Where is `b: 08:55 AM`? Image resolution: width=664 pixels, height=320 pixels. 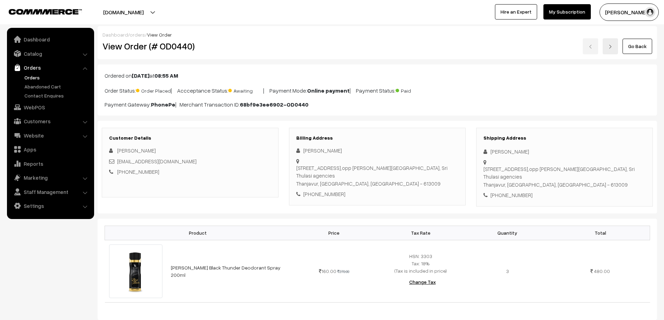 b: 08:55 AM is located at coordinates (166, 76).